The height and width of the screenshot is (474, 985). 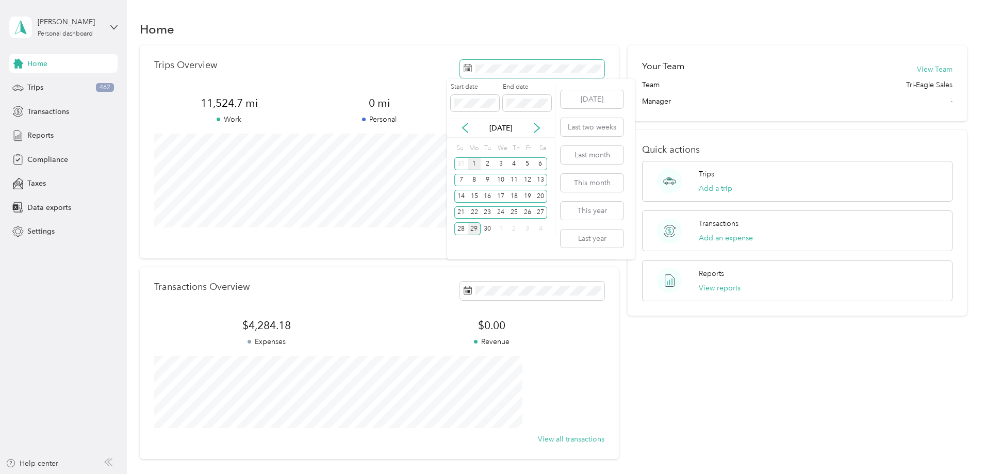 I want to click on label: End date, so click(x=527, y=87).